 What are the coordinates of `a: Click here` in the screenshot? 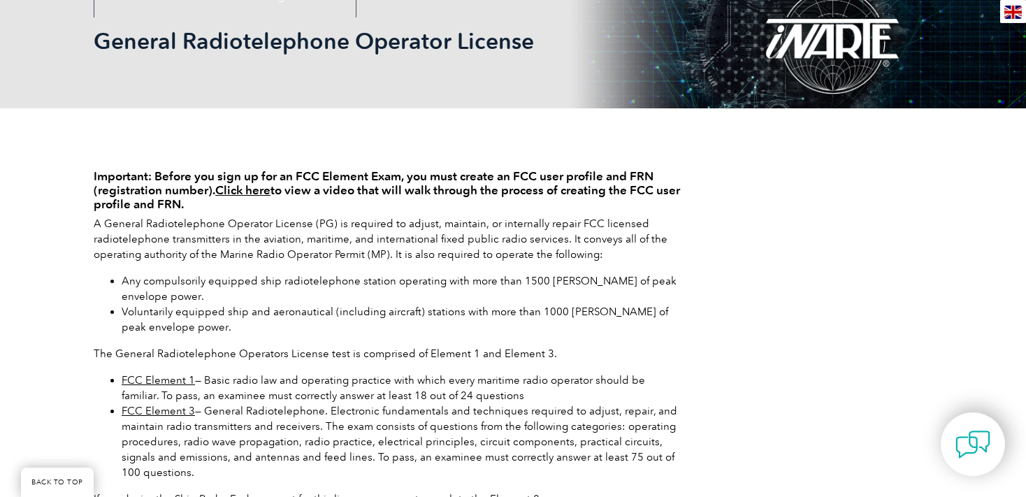 It's located at (242, 190).